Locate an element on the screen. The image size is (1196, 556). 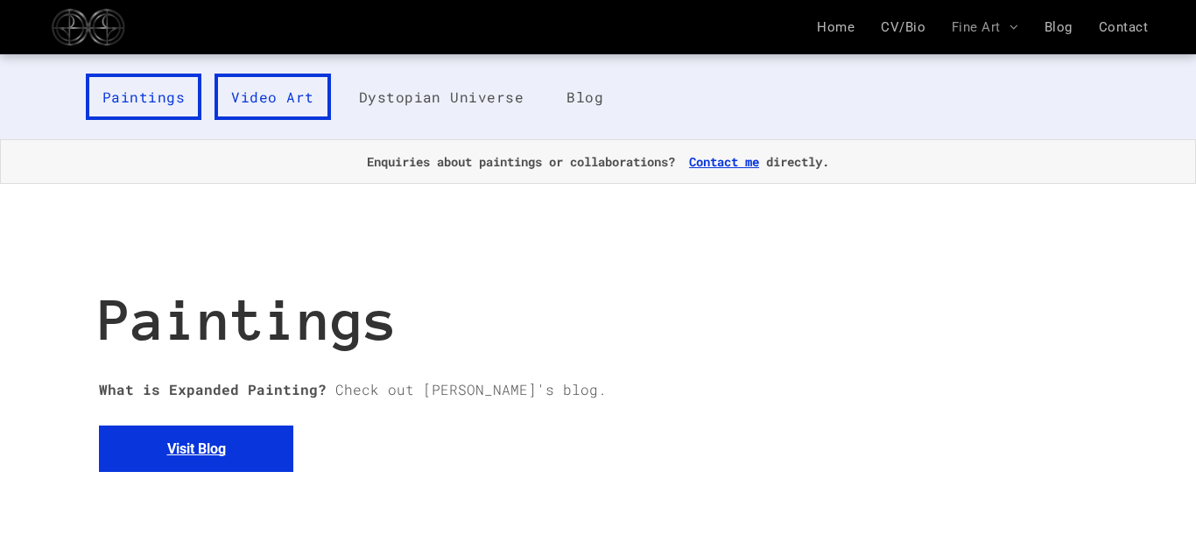
a: Video Art is located at coordinates (272, 96).